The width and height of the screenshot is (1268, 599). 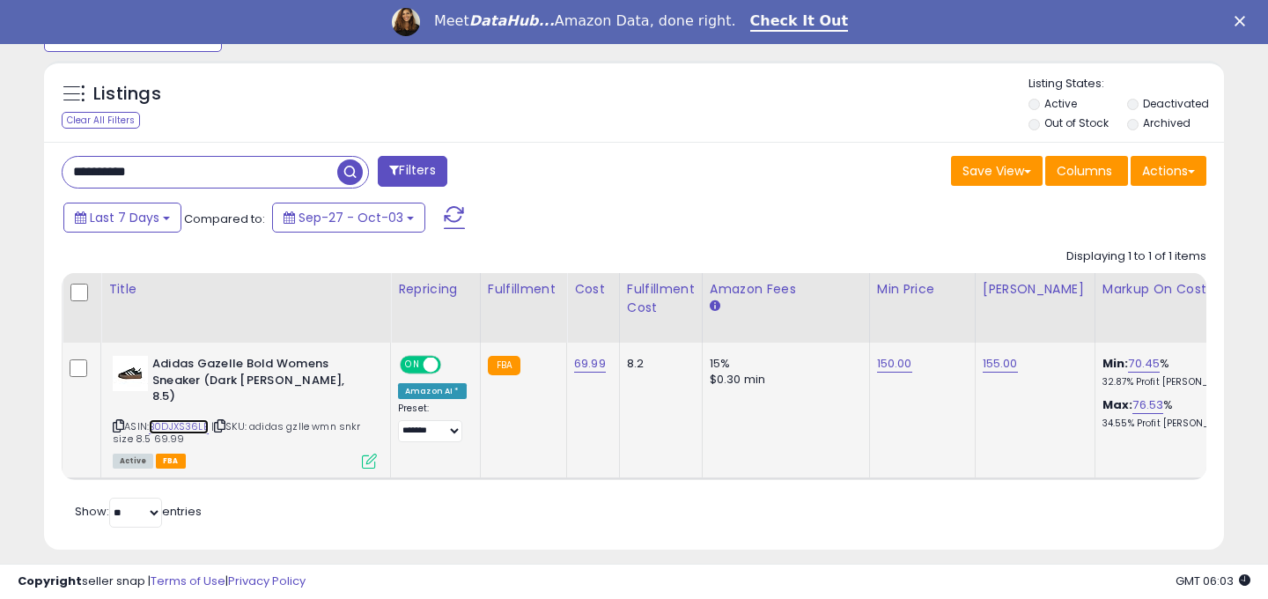 What do you see at coordinates (512, 20) in the screenshot?
I see `i: DataHub...` at bounding box center [512, 20].